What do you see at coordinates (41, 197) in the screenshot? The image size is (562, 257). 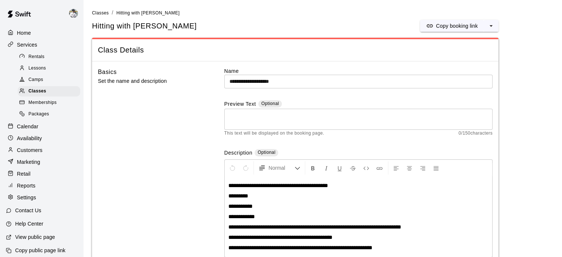 I see `a: Settings` at bounding box center [41, 197].